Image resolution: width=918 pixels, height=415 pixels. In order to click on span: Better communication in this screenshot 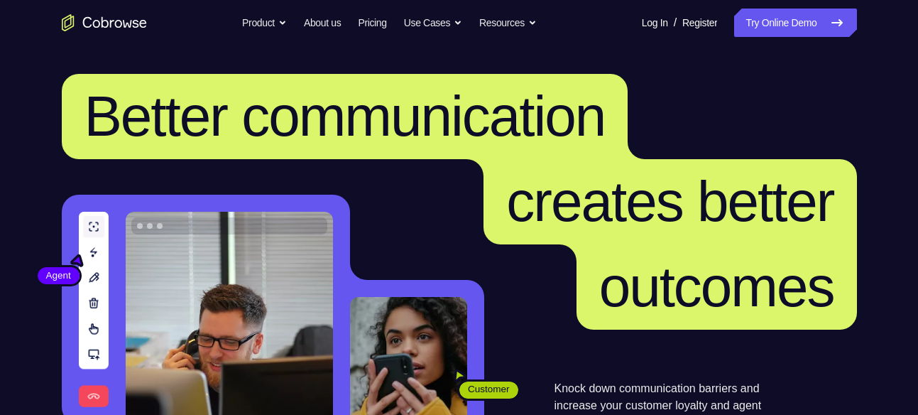, I will do `click(345, 116)`.